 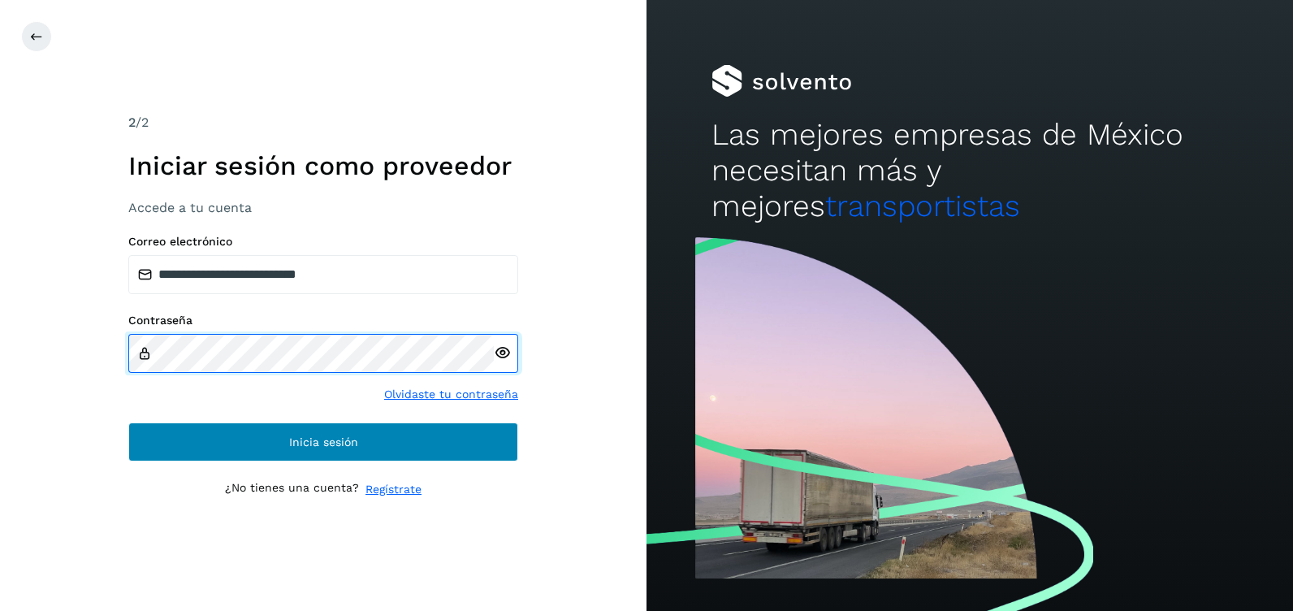 What do you see at coordinates (323, 442) in the screenshot?
I see `button: Inicia sesión` at bounding box center [323, 442].